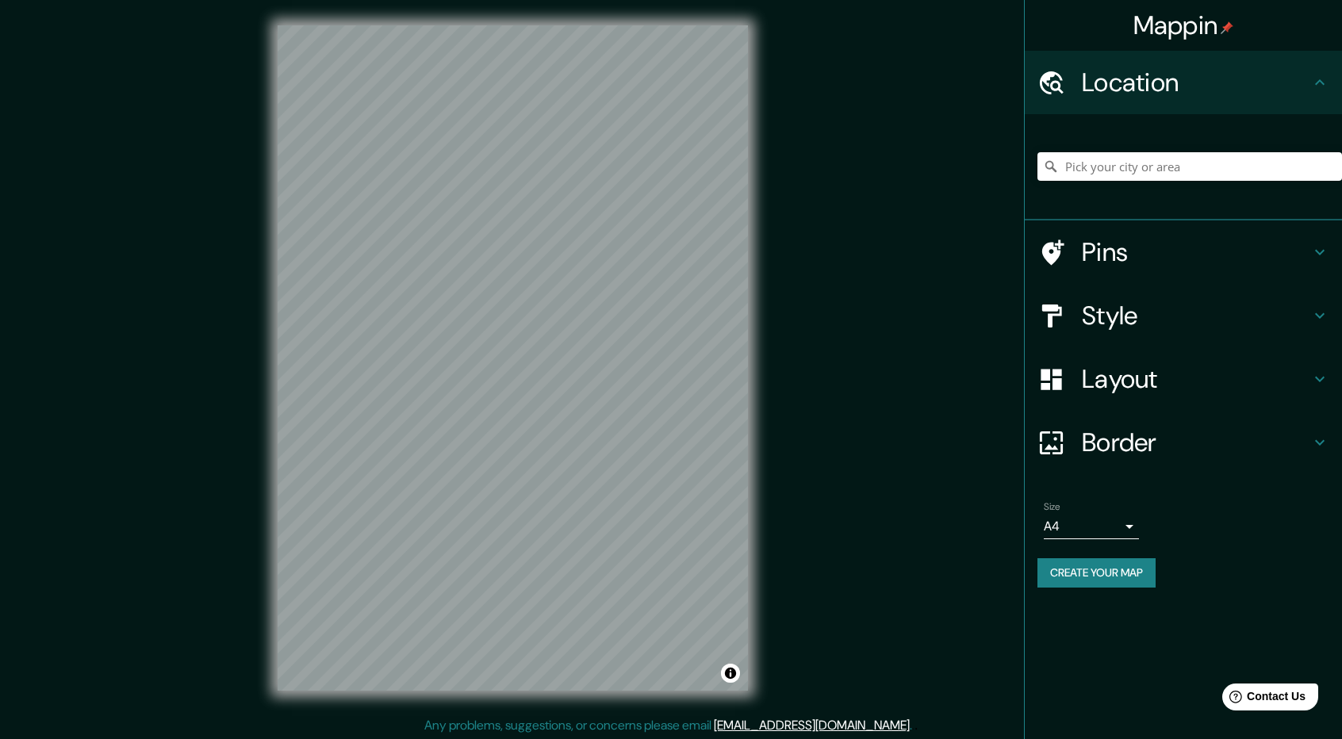  What do you see at coordinates (75, 19) in the screenshot?
I see `span: Contact Us` at bounding box center [75, 19].